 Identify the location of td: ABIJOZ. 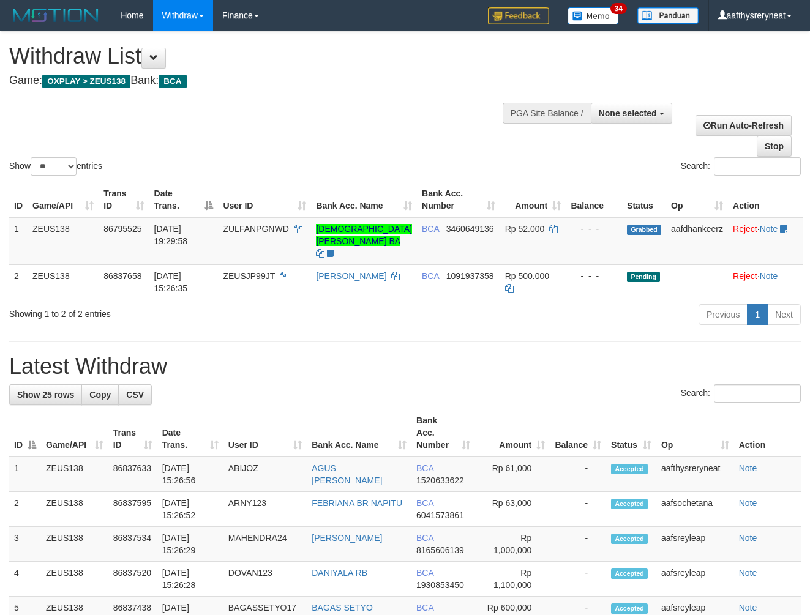
(265, 474).